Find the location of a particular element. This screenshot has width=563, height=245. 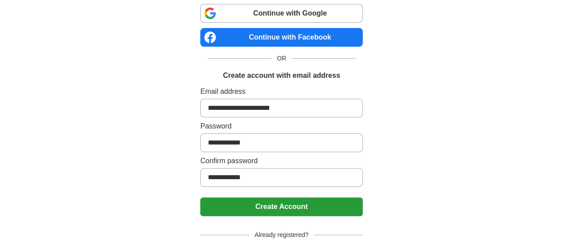

span: OR is located at coordinates (281, 58).